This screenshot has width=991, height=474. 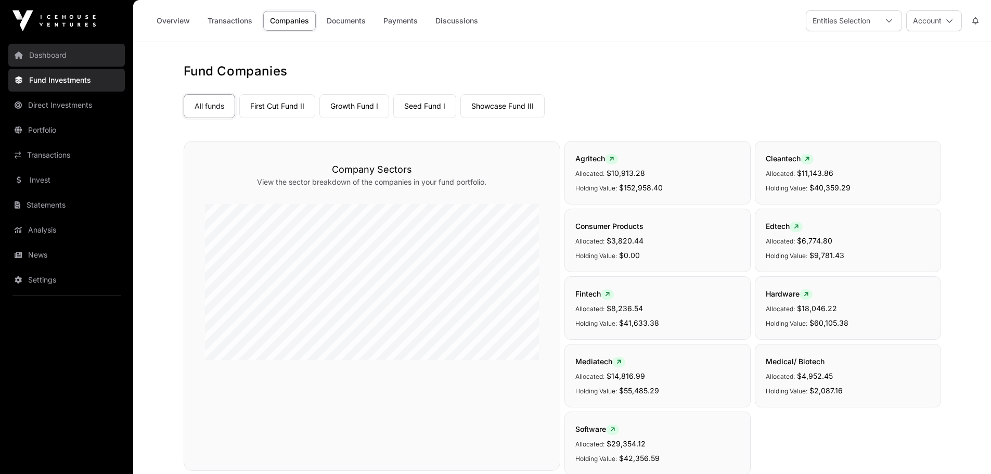 I want to click on a: Statements, so click(x=67, y=205).